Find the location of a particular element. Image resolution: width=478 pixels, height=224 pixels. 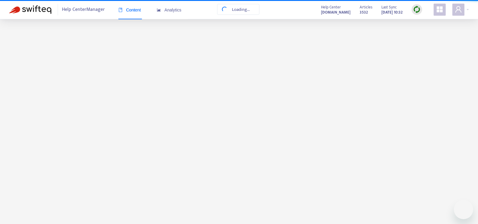

img: Swifteq is located at coordinates (30, 10).